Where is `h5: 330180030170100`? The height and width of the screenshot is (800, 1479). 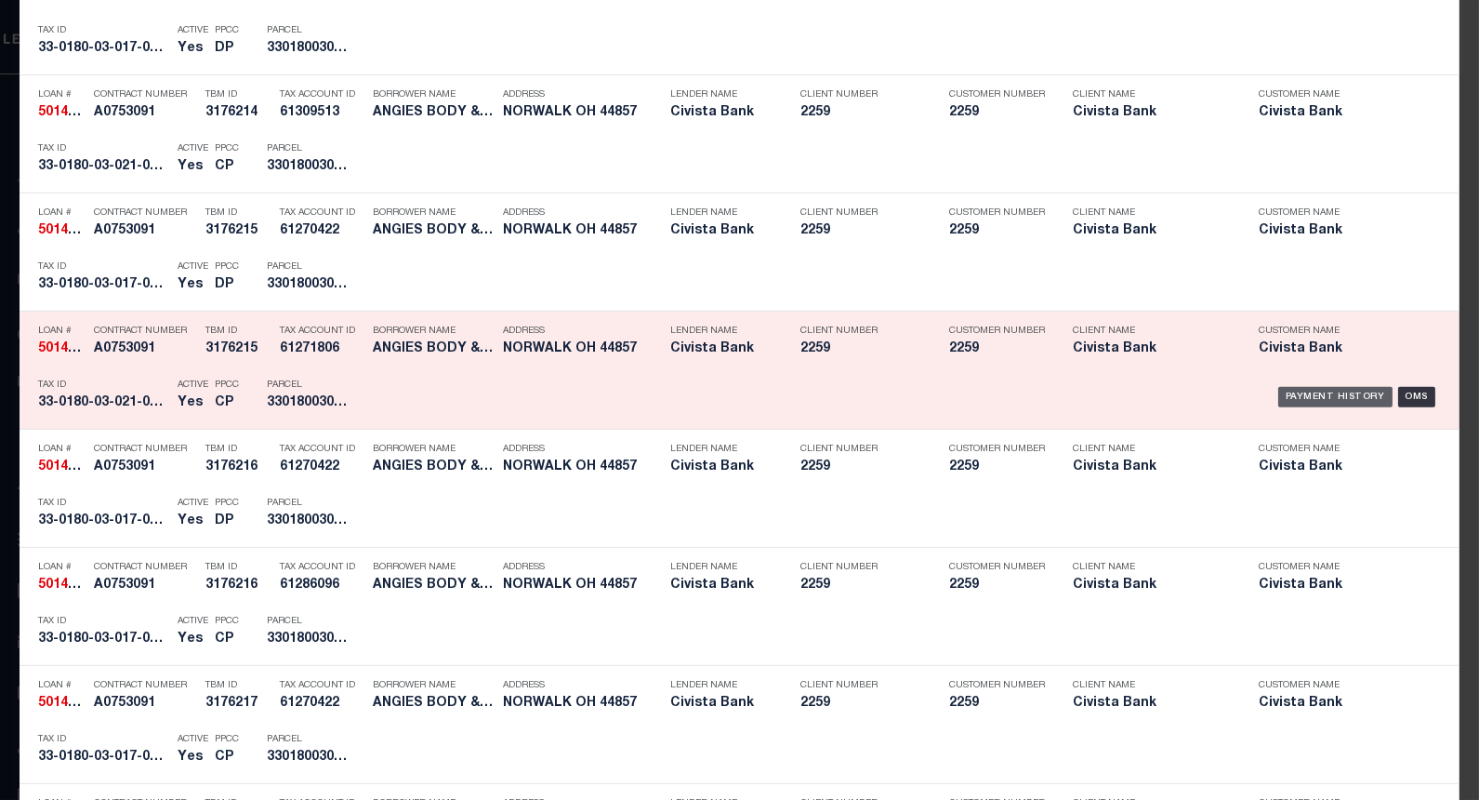 h5: 330180030170100 is located at coordinates (309, 48).